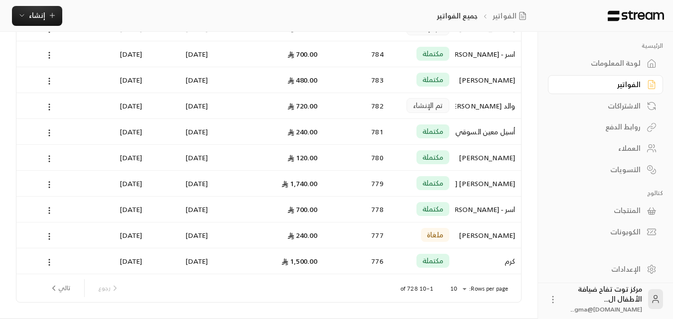 Image resolution: width=673 pixels, height=319 pixels. I want to click on div: التسويات, so click(600, 170).